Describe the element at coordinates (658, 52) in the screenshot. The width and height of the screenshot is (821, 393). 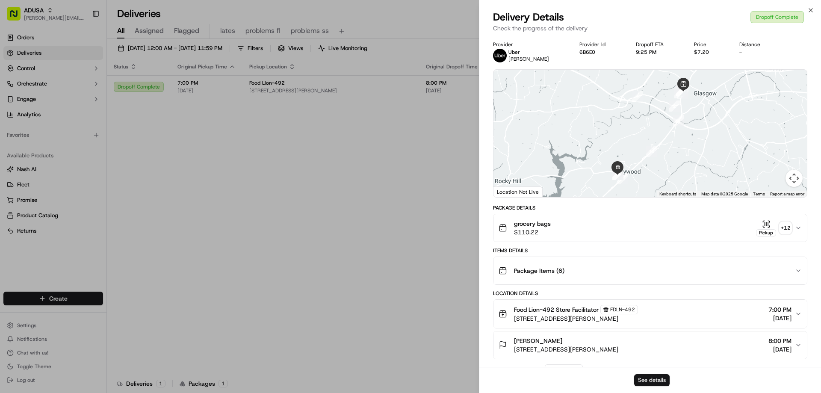
I see `div: 9:25 PM` at that location.